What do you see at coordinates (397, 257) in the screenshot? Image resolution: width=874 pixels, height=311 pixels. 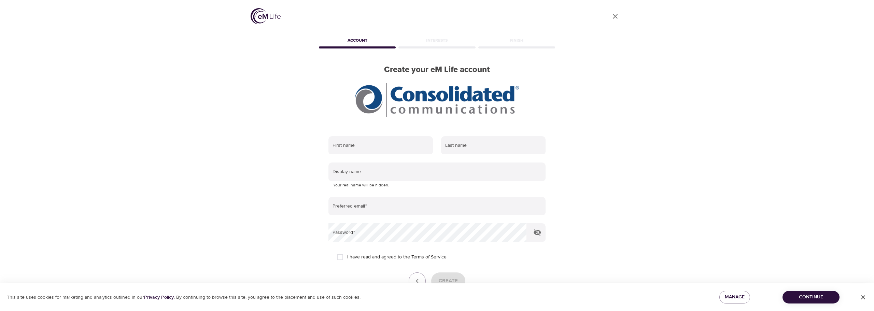 I see `span: I have read and agreed to the` at bounding box center [397, 257].